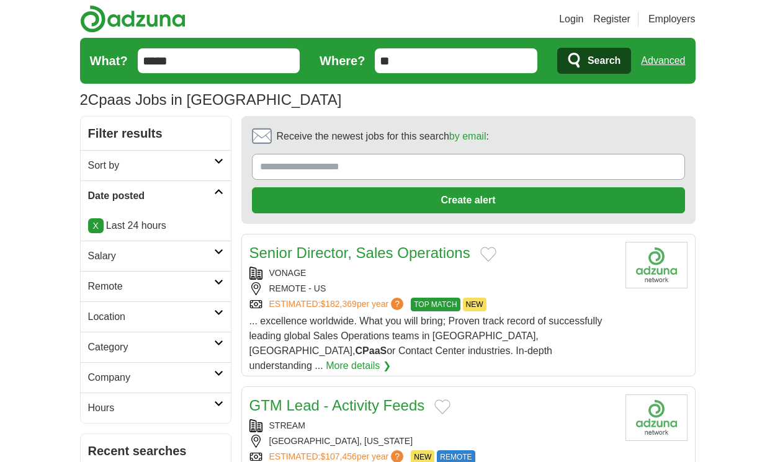 The width and height of the screenshot is (775, 462). Describe the element at coordinates (604, 61) in the screenshot. I see `span: Search` at that location.